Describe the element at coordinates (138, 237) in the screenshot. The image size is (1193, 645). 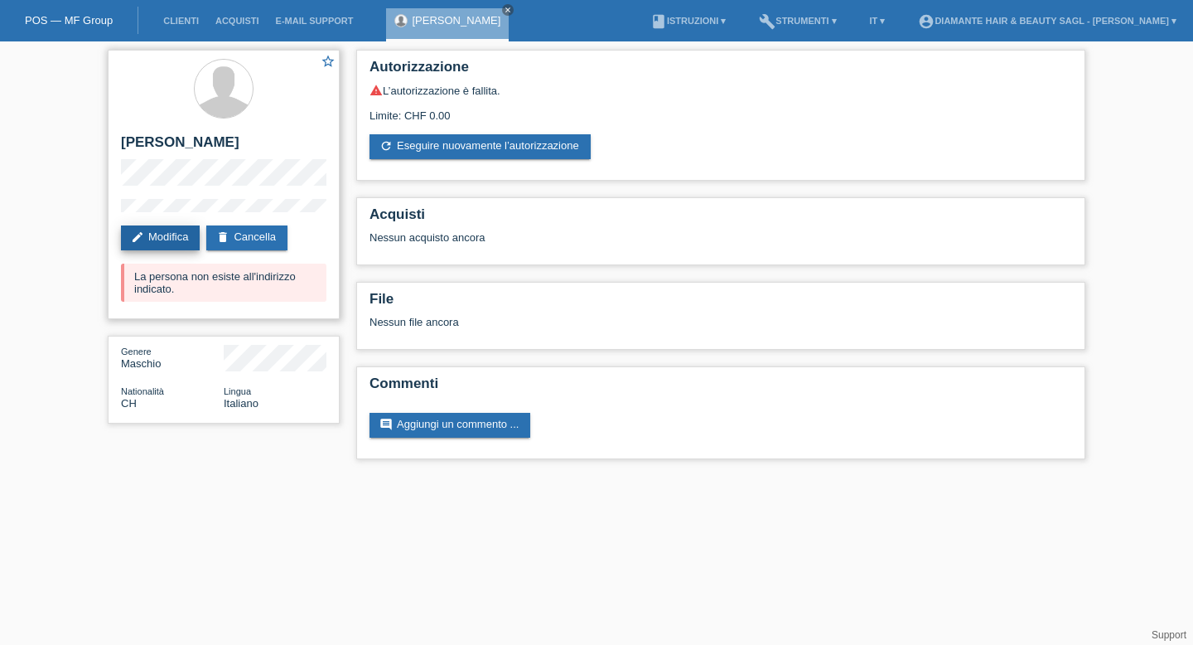
I see `i: edit` at that location.